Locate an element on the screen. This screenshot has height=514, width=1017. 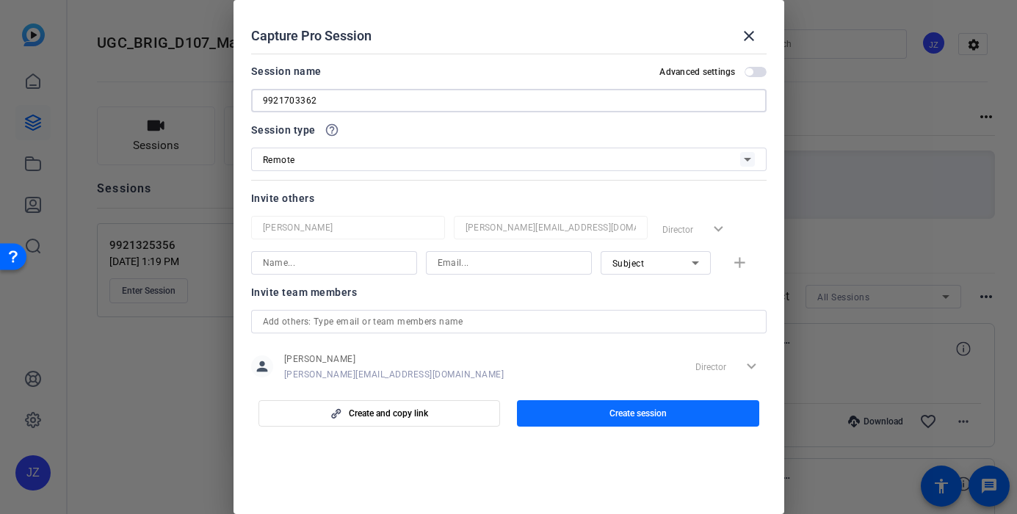
div: Invite team members is located at coordinates (509, 292).